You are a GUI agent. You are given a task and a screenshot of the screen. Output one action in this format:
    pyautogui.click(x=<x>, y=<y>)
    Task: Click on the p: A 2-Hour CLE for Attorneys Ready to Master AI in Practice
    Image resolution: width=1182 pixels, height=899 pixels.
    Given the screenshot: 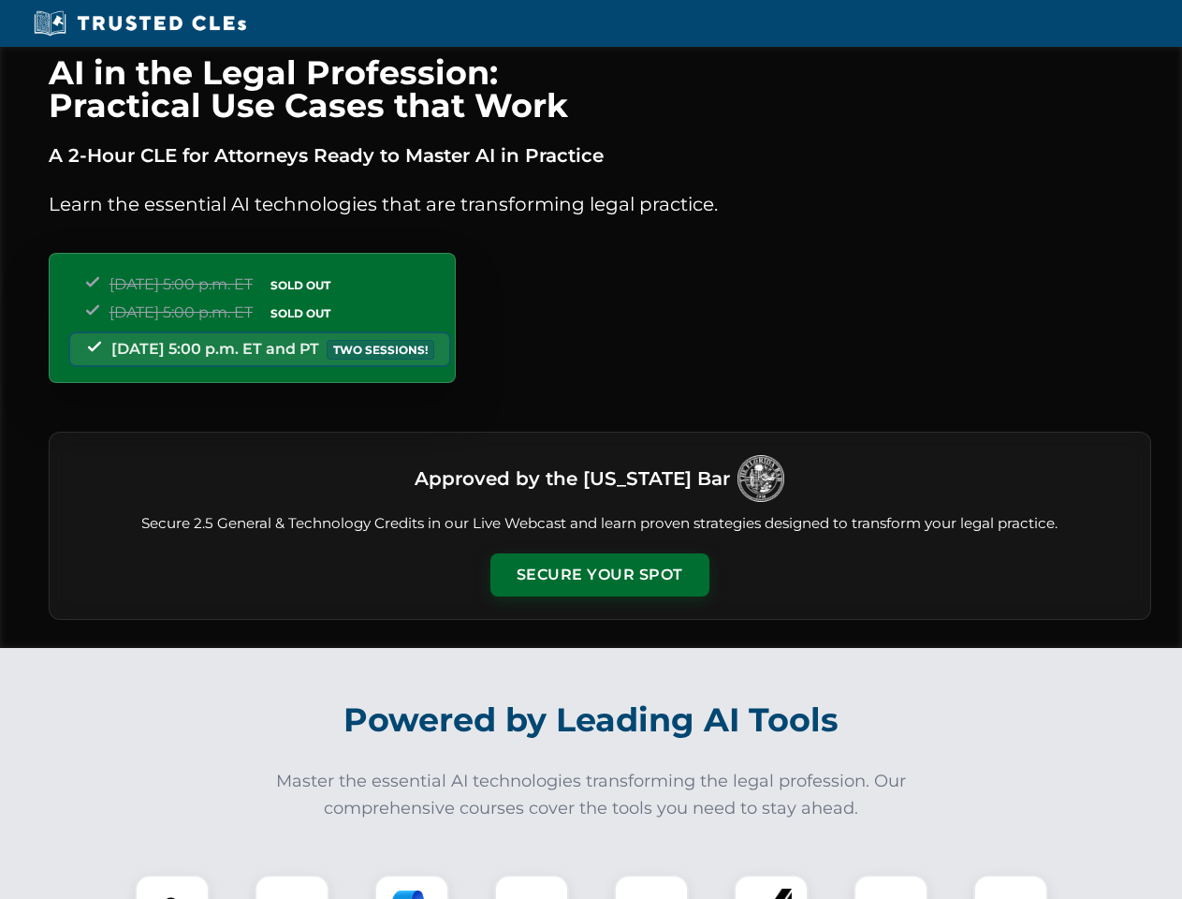 What is the action you would take?
    pyautogui.click(x=600, y=155)
    